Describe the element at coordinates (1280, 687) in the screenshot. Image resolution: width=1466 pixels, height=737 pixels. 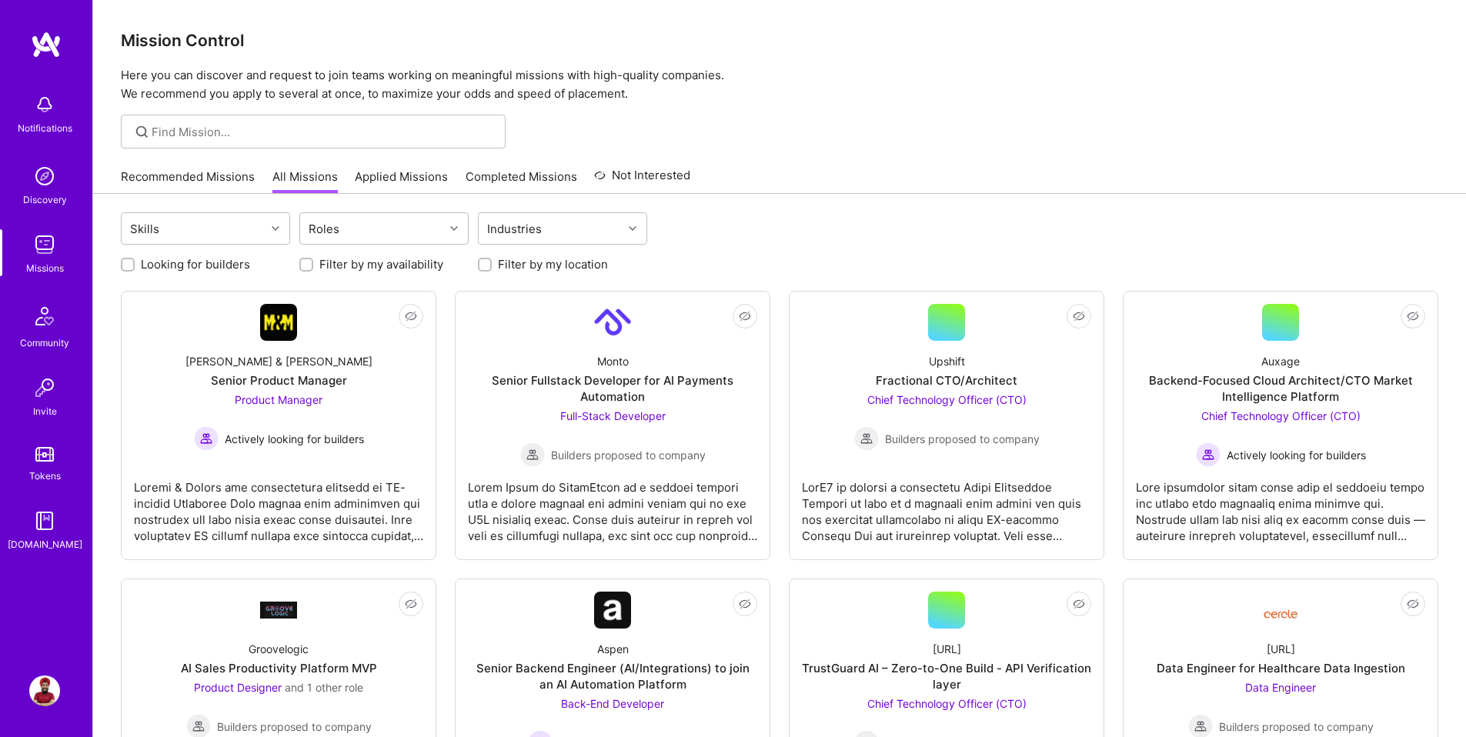
I see `span: Data Engineer` at that location.